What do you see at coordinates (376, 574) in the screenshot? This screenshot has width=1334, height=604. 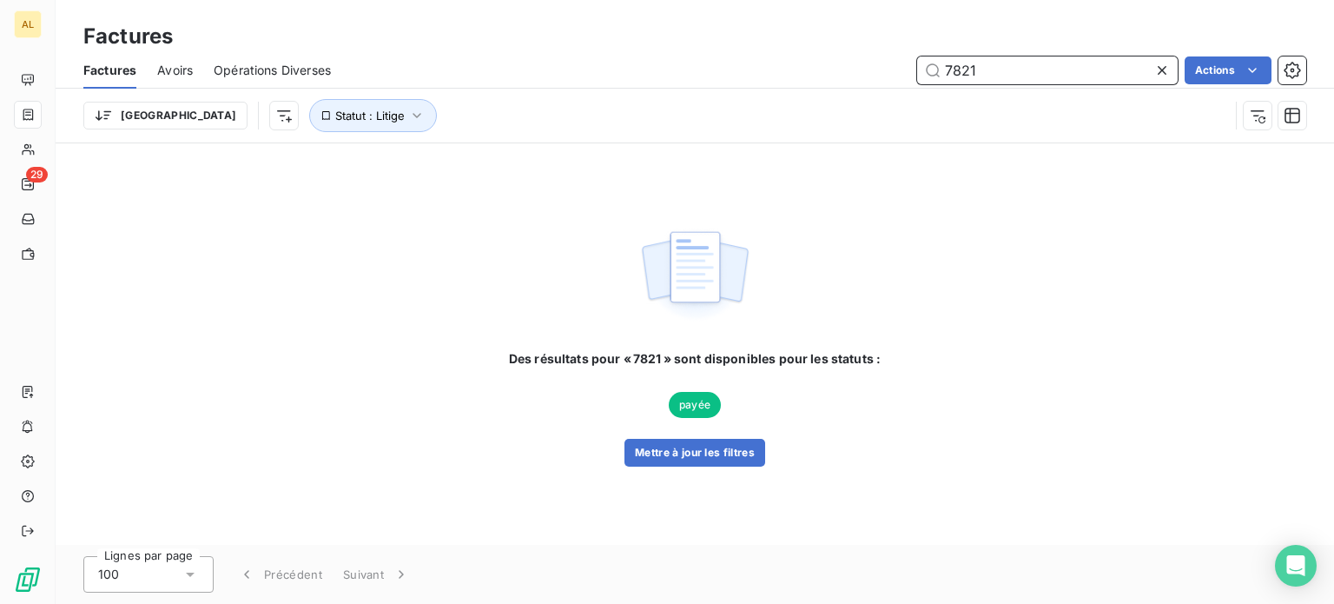 I see `button: Suivant` at bounding box center [376, 574].